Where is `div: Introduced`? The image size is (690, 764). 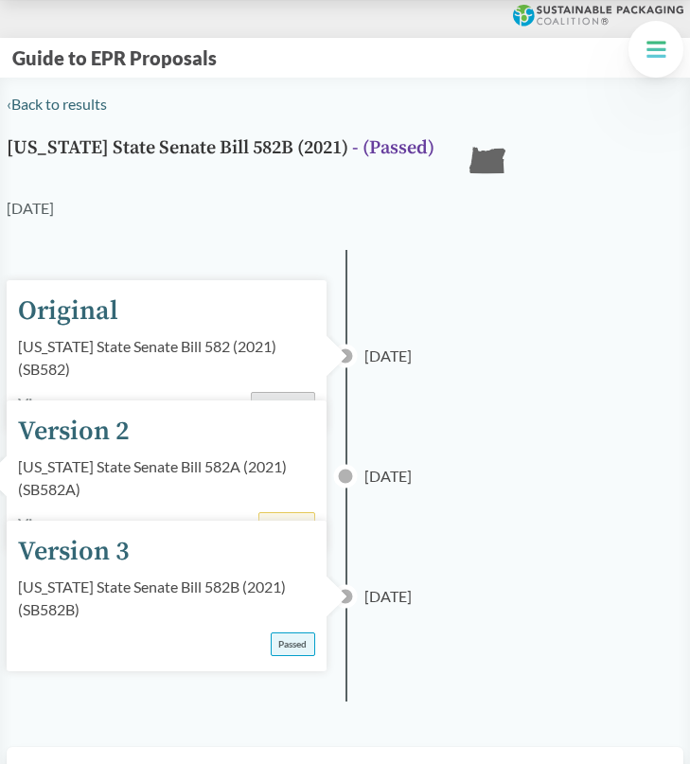
div: Introduced is located at coordinates (283, 403).